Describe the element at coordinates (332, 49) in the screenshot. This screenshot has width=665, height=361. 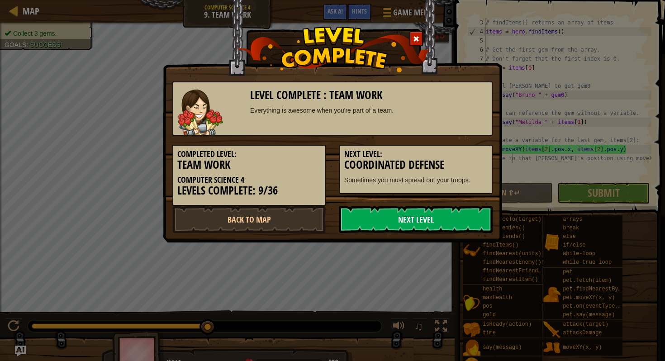
I see `img: level_complete.png` at that location.